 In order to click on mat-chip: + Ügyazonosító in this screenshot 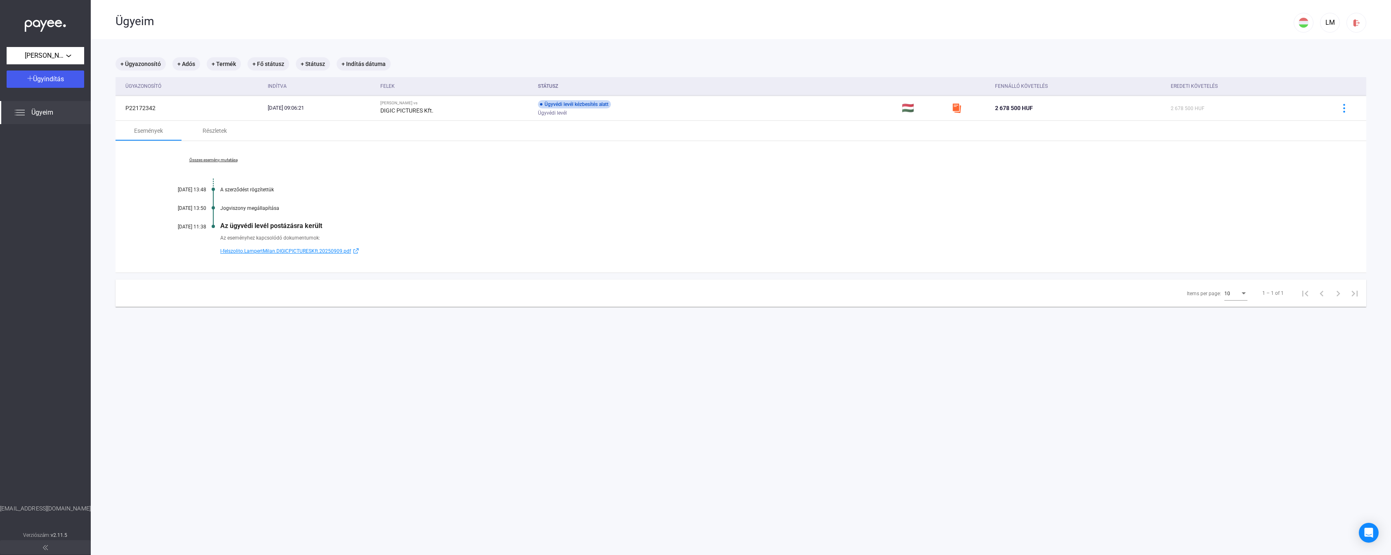, I will do `click(141, 64)`.